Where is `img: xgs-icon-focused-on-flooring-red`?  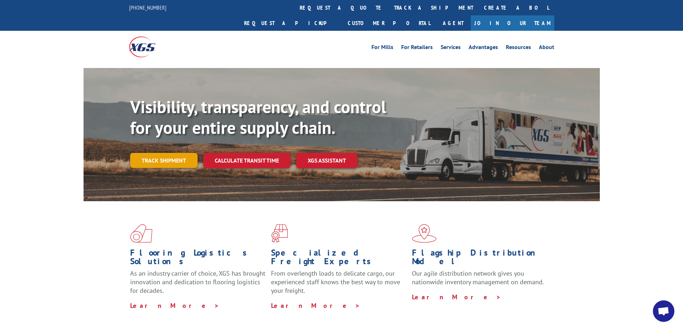
img: xgs-icon-focused-on-flooring-red is located at coordinates (279, 234).